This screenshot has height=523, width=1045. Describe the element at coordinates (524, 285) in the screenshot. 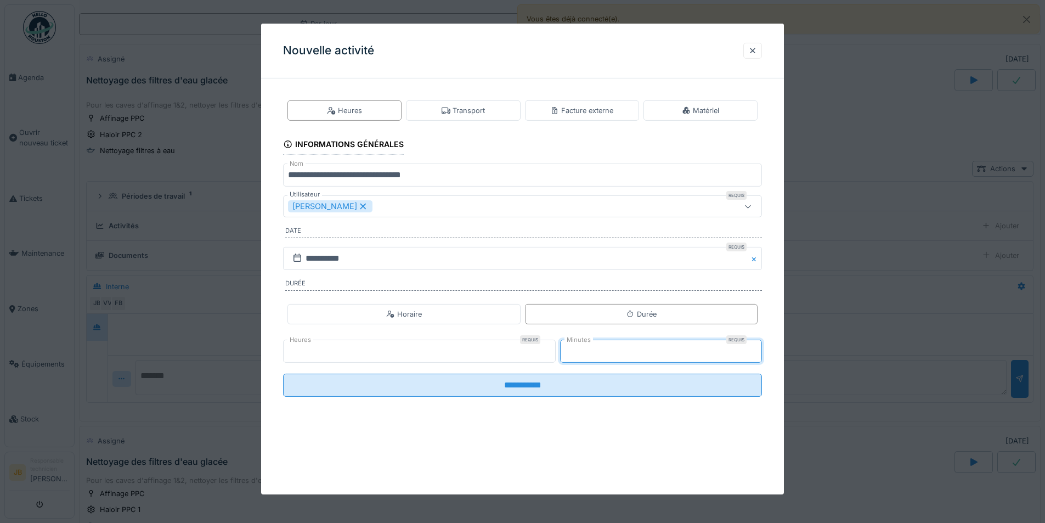

I see `label: Durée` at that location.